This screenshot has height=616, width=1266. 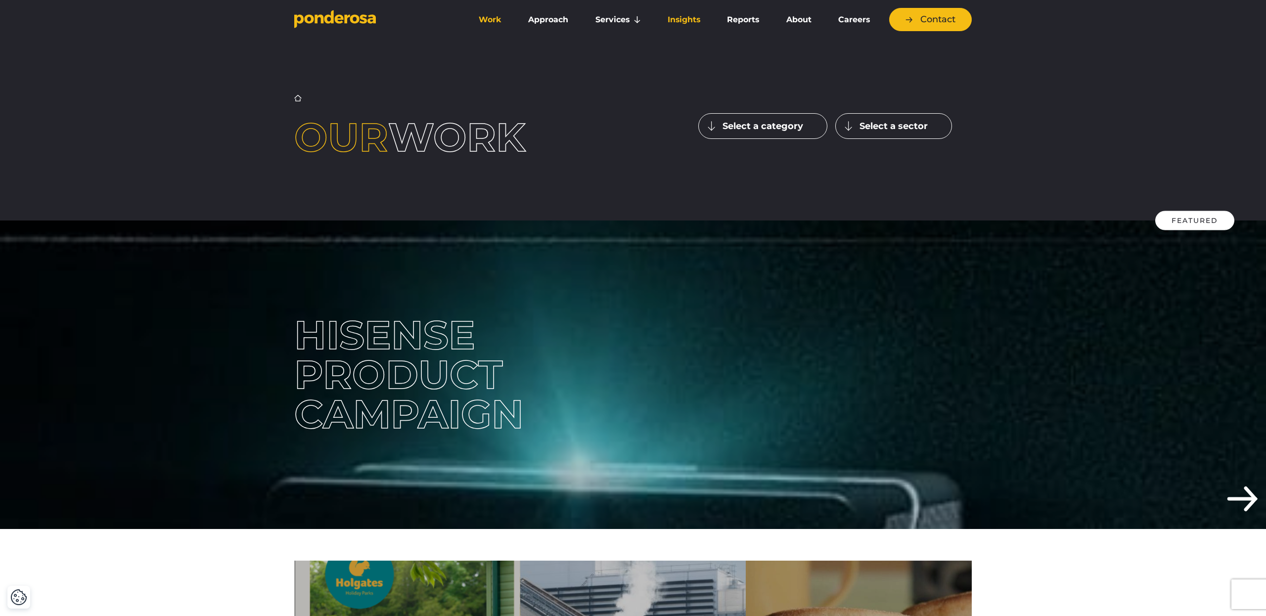 I want to click on button: Cookie Settings, so click(x=19, y=597).